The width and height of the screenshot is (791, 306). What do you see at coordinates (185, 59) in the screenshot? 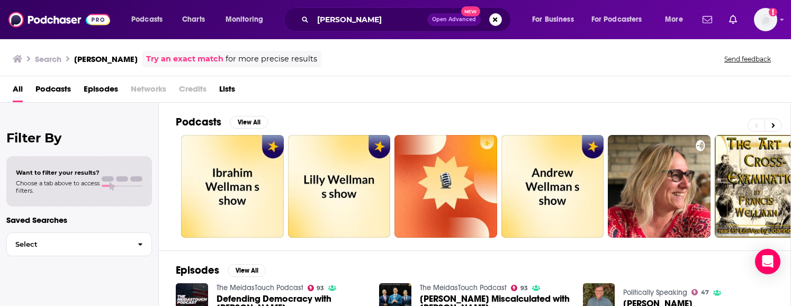
I see `a: Try an exact match` at bounding box center [185, 59].